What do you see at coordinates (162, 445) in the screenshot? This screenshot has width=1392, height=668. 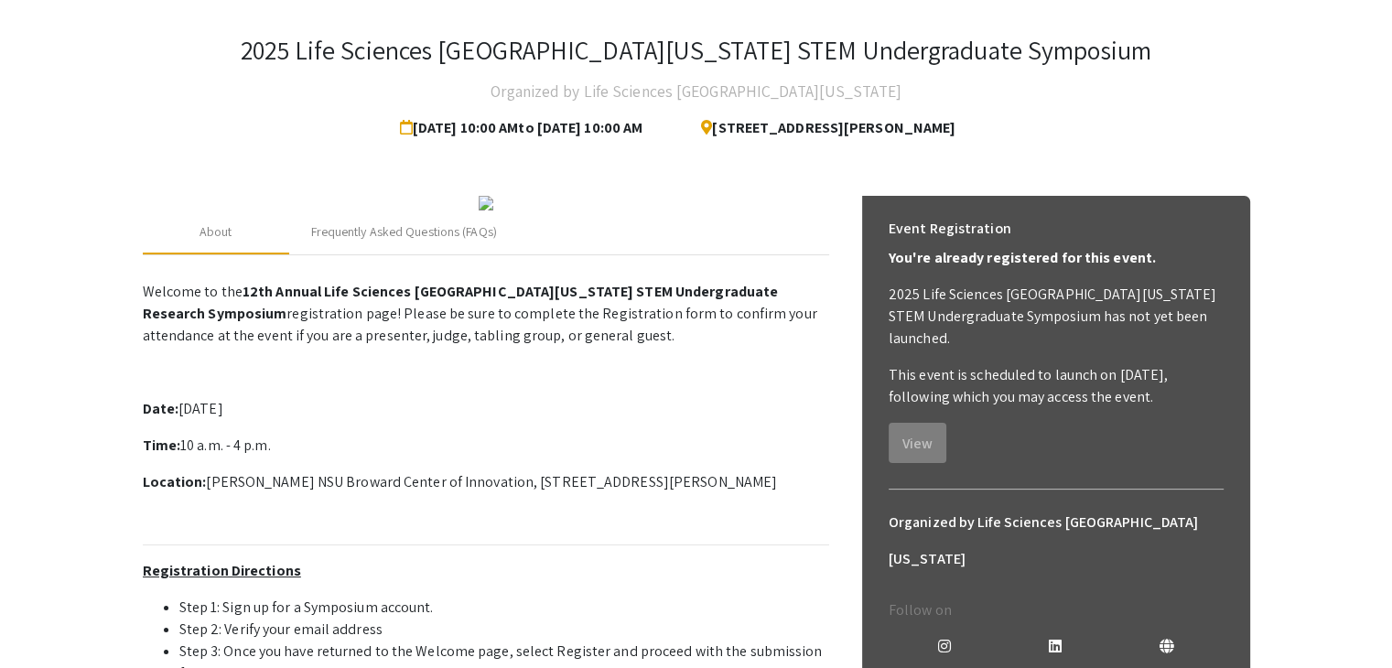 I see `strong: Time:` at bounding box center [162, 445].